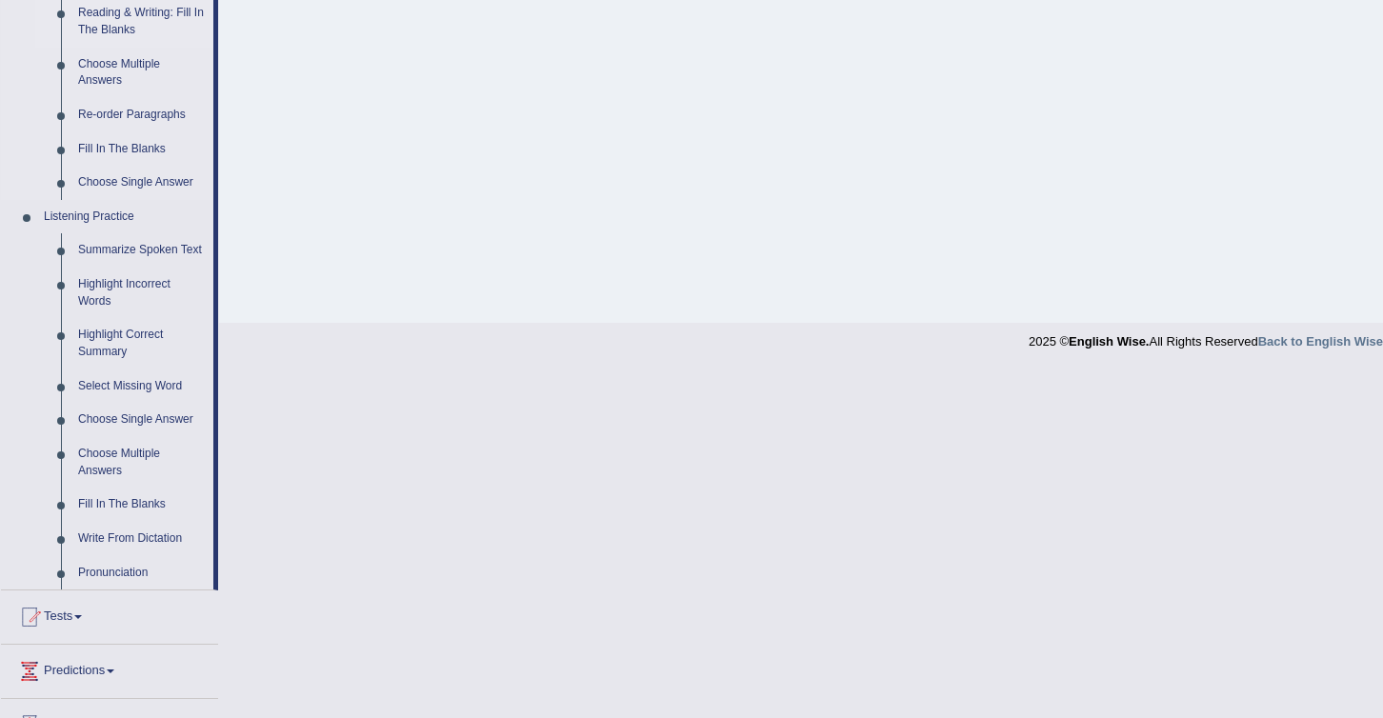 The image size is (1383, 718). Describe the element at coordinates (110, 669) in the screenshot. I see `a: Predictions` at that location.